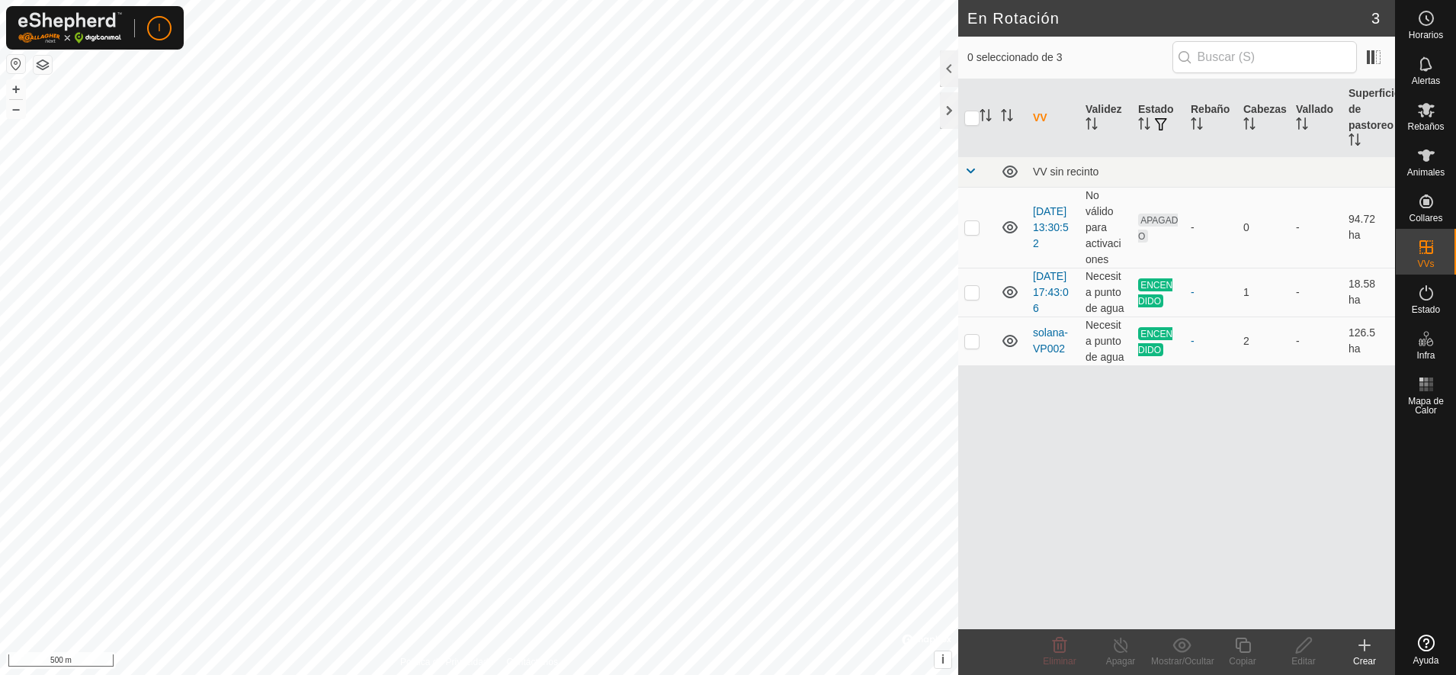 The width and height of the screenshot is (1456, 675). What do you see at coordinates (532, 662) in the screenshot?
I see `a: Contáctenos` at bounding box center [532, 662].